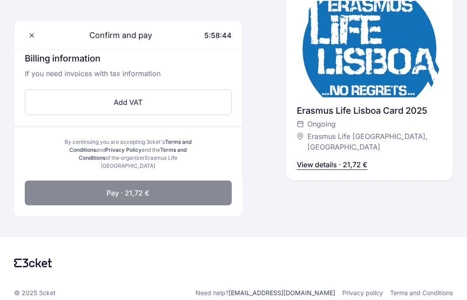  Describe the element at coordinates (128, 77) in the screenshot. I see `p: If you need invoices with tax information` at that location.